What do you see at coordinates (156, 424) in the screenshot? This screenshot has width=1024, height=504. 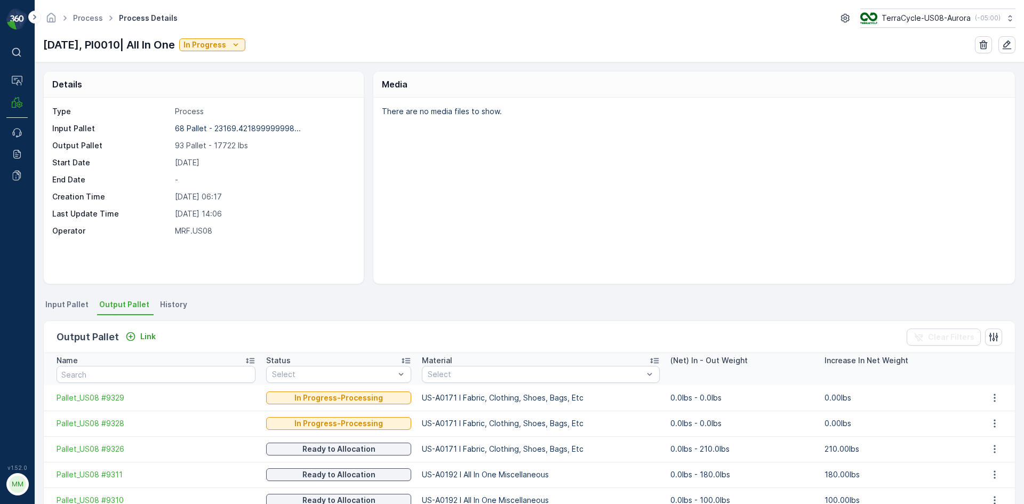 I see `span: Pallet_US08 #9328` at bounding box center [156, 424].